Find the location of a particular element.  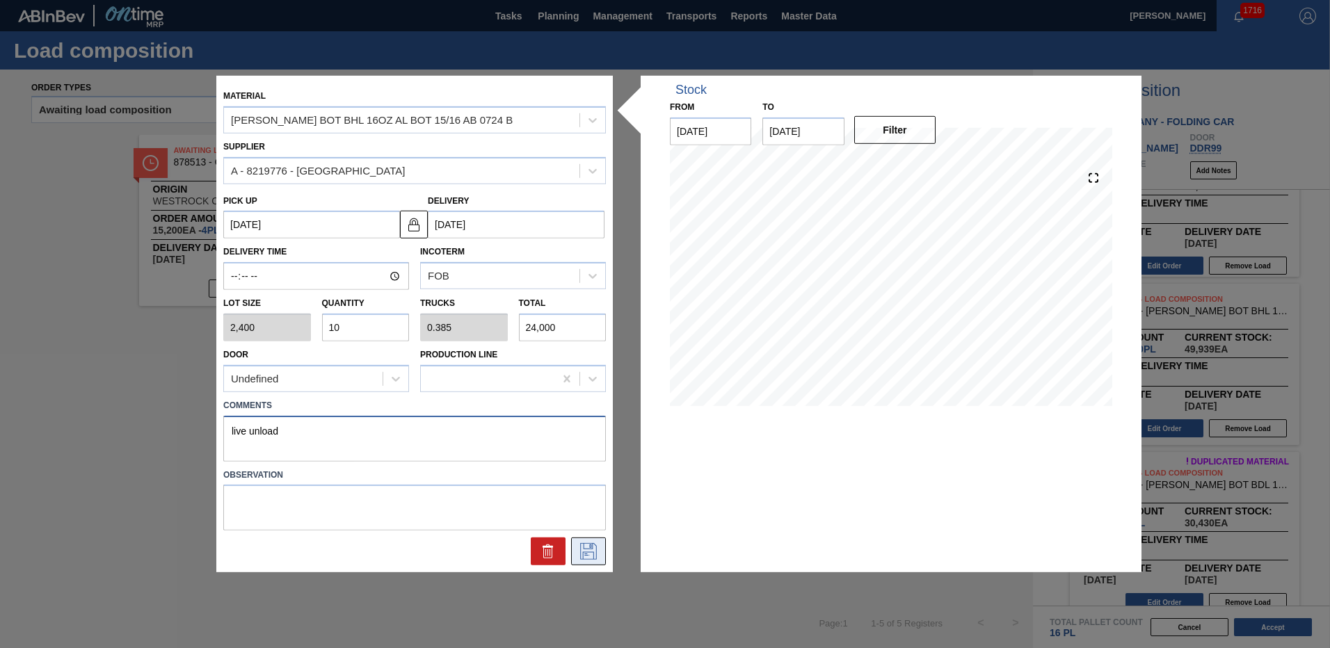

label: Supplier is located at coordinates (244, 147).